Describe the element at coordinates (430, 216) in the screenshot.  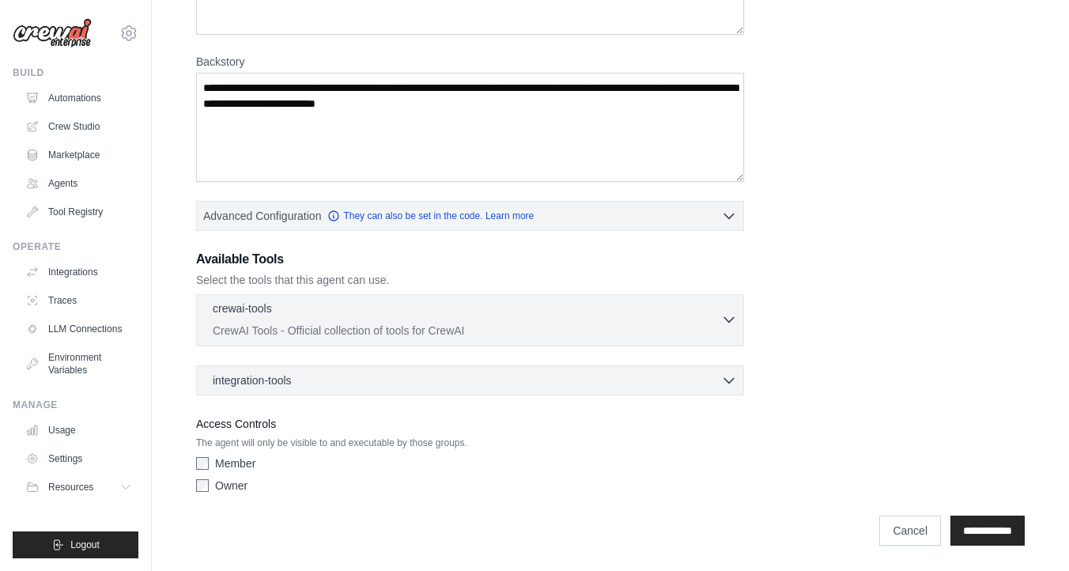
I see `a: They can also be set in the code. Learn more` at that location.